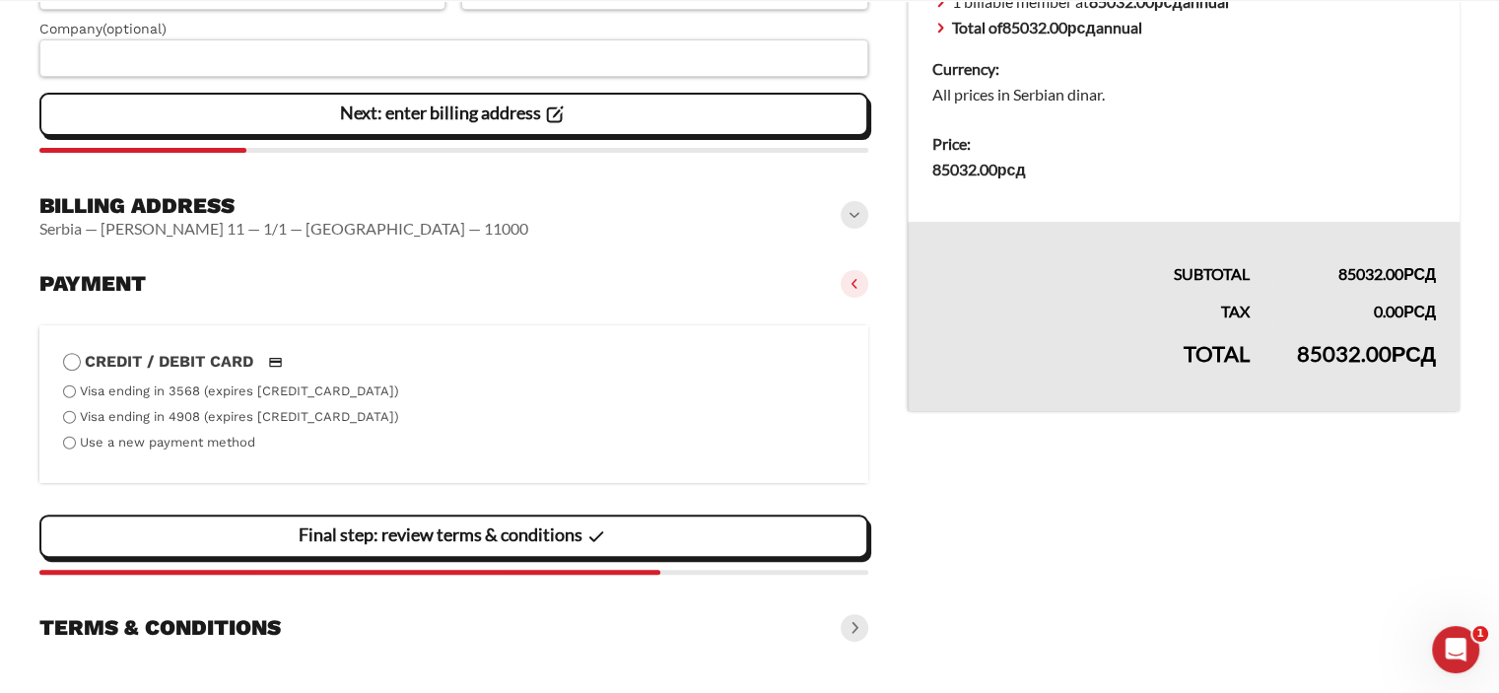 The width and height of the screenshot is (1499, 693). I want to click on th: Subtotal, so click(1090, 254).